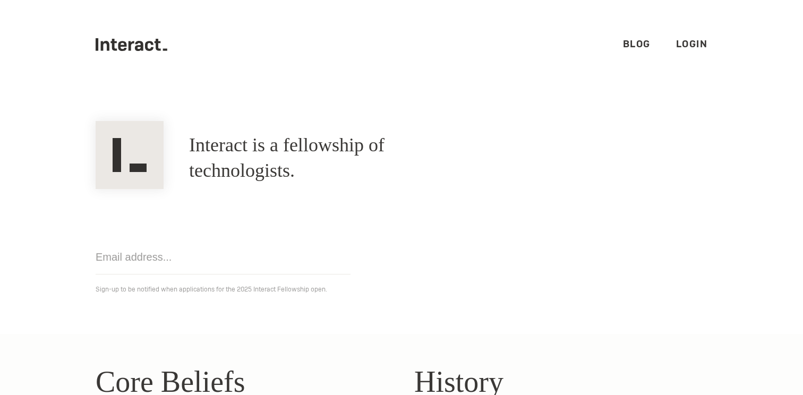 The image size is (803, 395). Describe the element at coordinates (401, 289) in the screenshot. I see `p: Sign-up to be notified when applications for the 2025 Interact Fellowship open.` at that location.